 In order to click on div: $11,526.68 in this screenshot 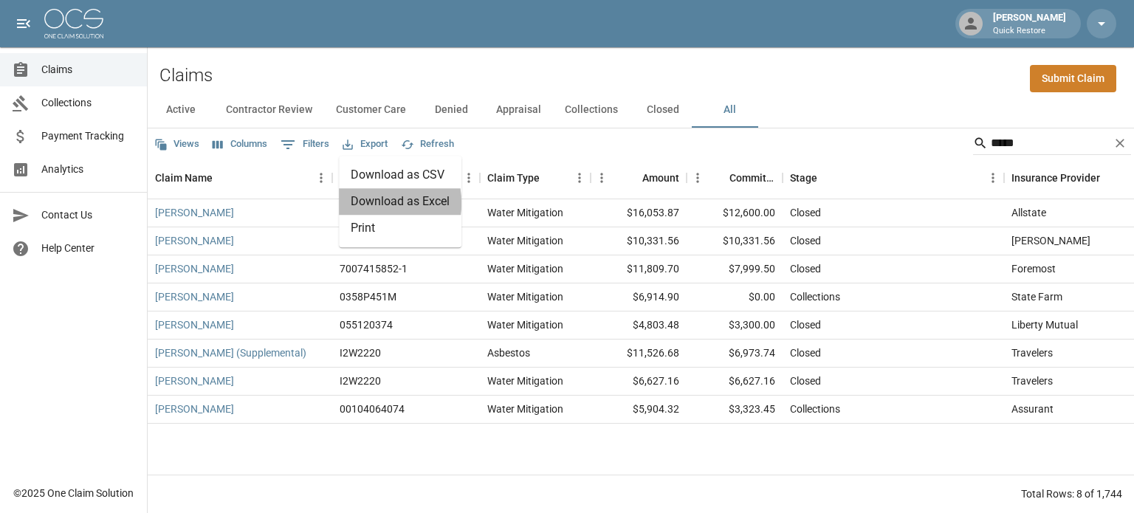, I will do `click(639, 354)`.